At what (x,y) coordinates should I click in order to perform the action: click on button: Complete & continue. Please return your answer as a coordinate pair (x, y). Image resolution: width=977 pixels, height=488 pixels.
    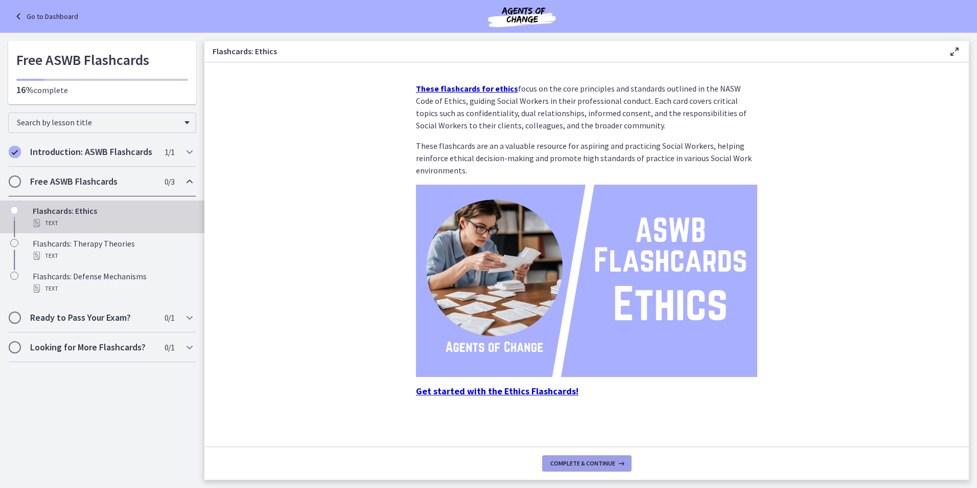
    Looking at the image, I should click on (587, 463).